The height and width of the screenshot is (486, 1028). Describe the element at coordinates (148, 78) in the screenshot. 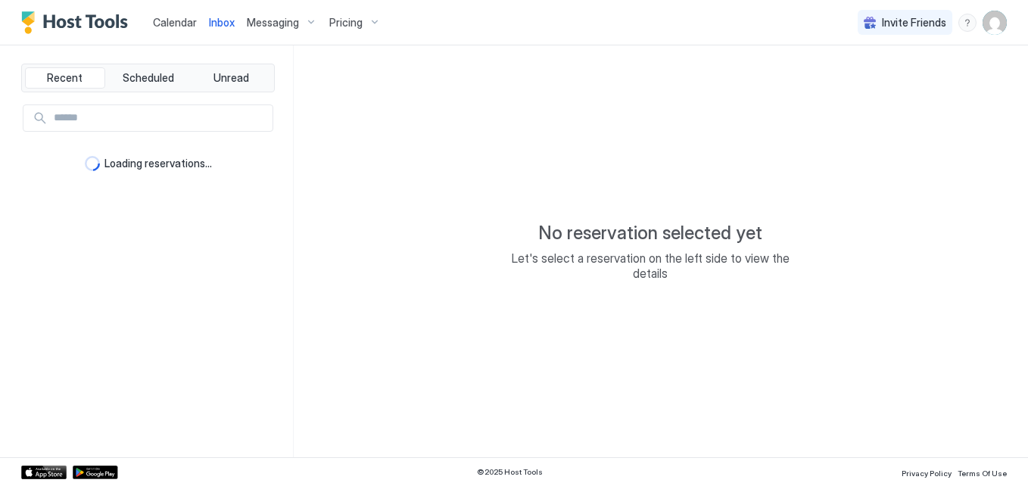

I see `div: tab-group` at that location.